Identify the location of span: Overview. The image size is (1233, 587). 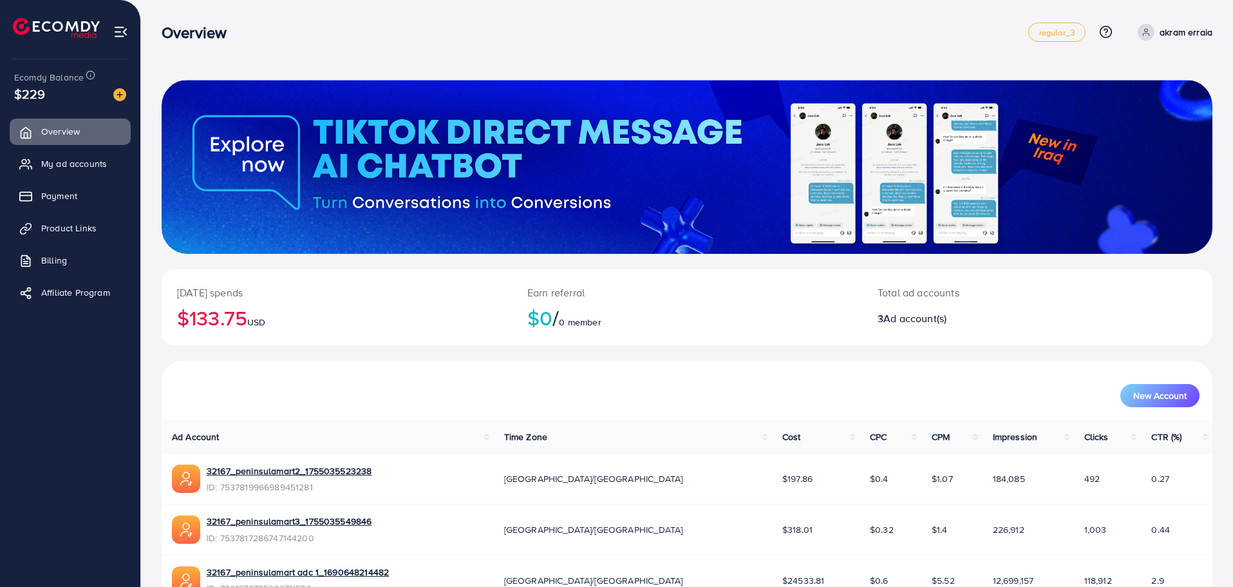
(61, 131).